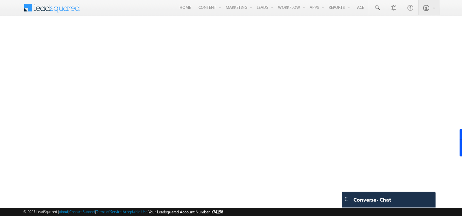  I want to click on span: © 2025 LeadSquared | | | | |, so click(123, 212).